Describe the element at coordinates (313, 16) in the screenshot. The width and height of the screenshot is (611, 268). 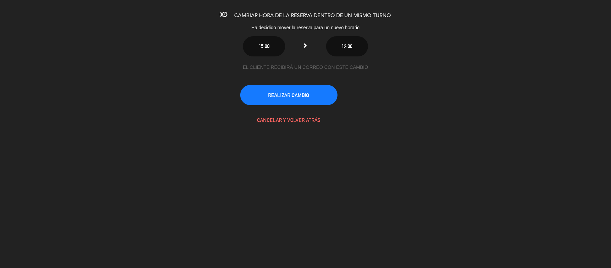
I see `span: CAMBIAR HORA DE LA RESERVA DENTRO DE UN MISMO TURNO` at that location.